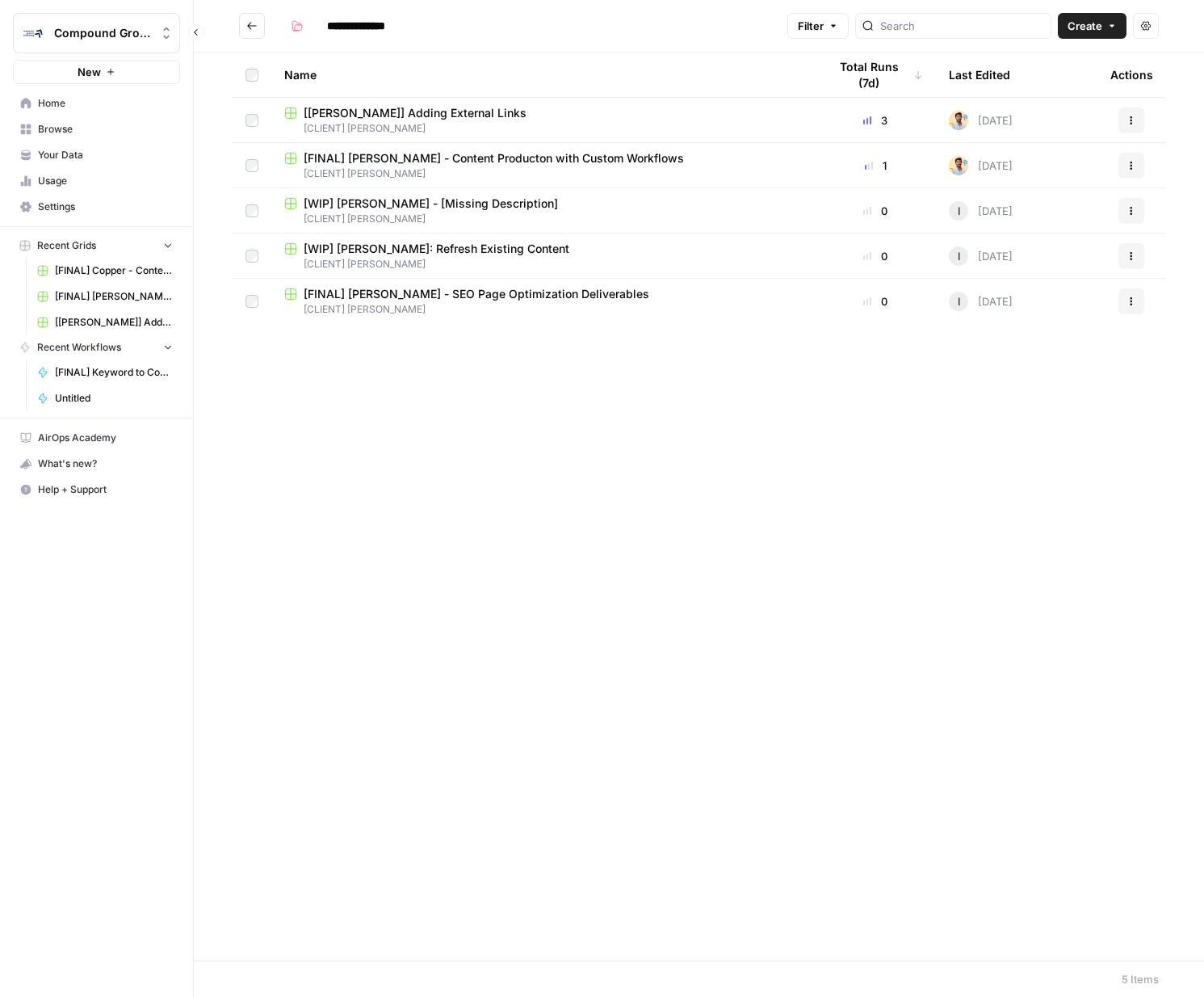 Image resolution: width=1204 pixels, height=997 pixels. I want to click on div: Name, so click(543, 74).